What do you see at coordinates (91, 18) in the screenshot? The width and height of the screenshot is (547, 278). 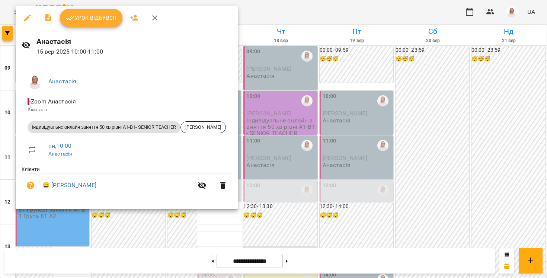 I see `span: Урок відбувся` at bounding box center [91, 18].